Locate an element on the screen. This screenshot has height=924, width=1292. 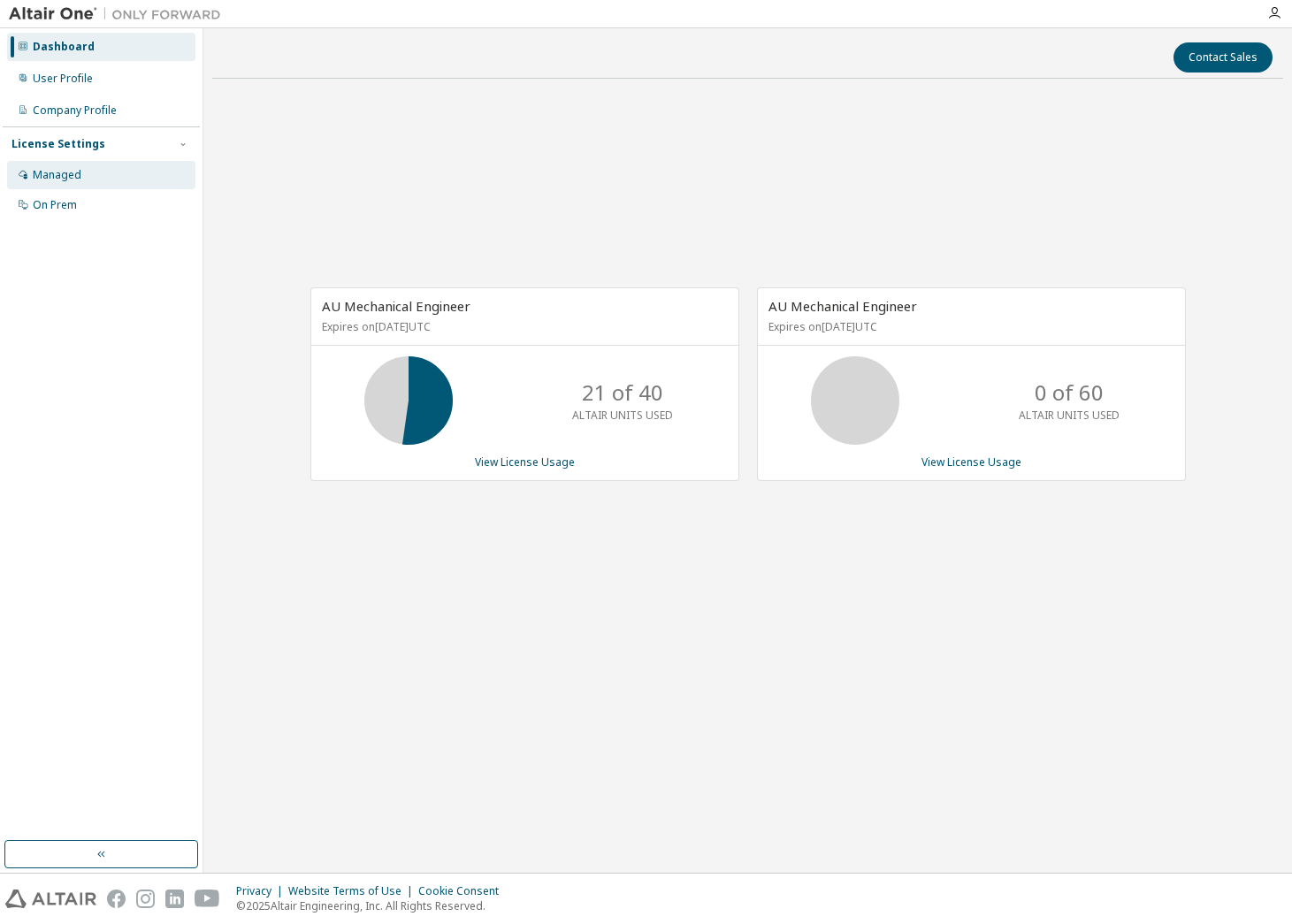
p: © 2025 Altair Engineering, Inc. All Rights Reserved. is located at coordinates (372, 905).